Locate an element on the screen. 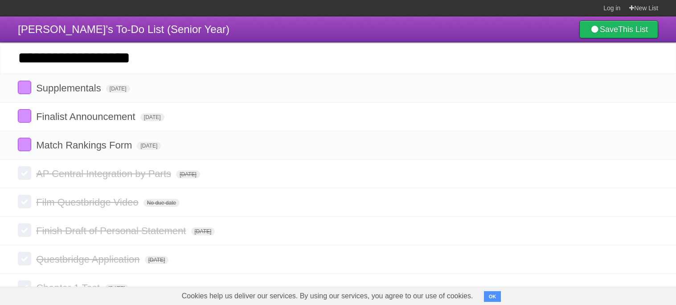 The width and height of the screenshot is (676, 305). span: Film Questbridge Video is located at coordinates (88, 202).